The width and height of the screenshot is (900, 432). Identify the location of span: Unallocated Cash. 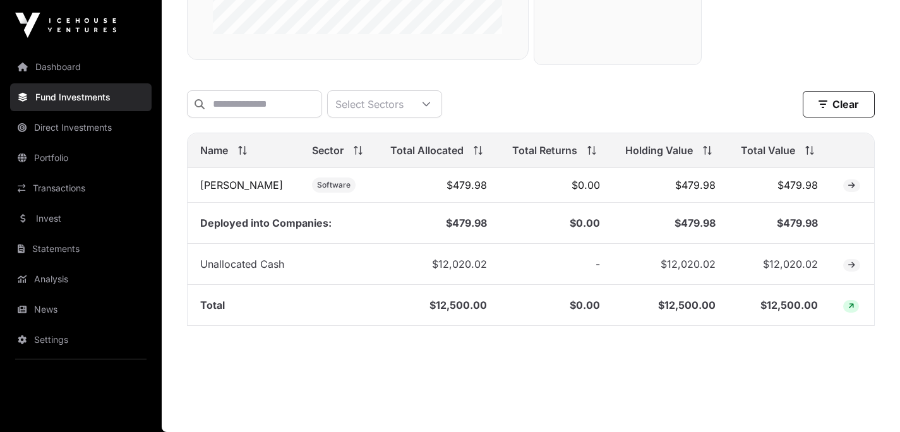
(242, 264).